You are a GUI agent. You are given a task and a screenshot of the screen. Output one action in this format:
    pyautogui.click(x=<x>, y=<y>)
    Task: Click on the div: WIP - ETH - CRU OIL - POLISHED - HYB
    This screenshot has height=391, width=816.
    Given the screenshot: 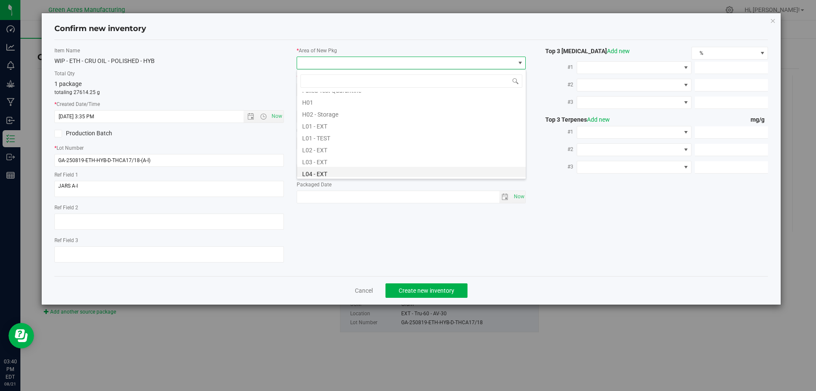 What is the action you would take?
    pyautogui.click(x=169, y=61)
    